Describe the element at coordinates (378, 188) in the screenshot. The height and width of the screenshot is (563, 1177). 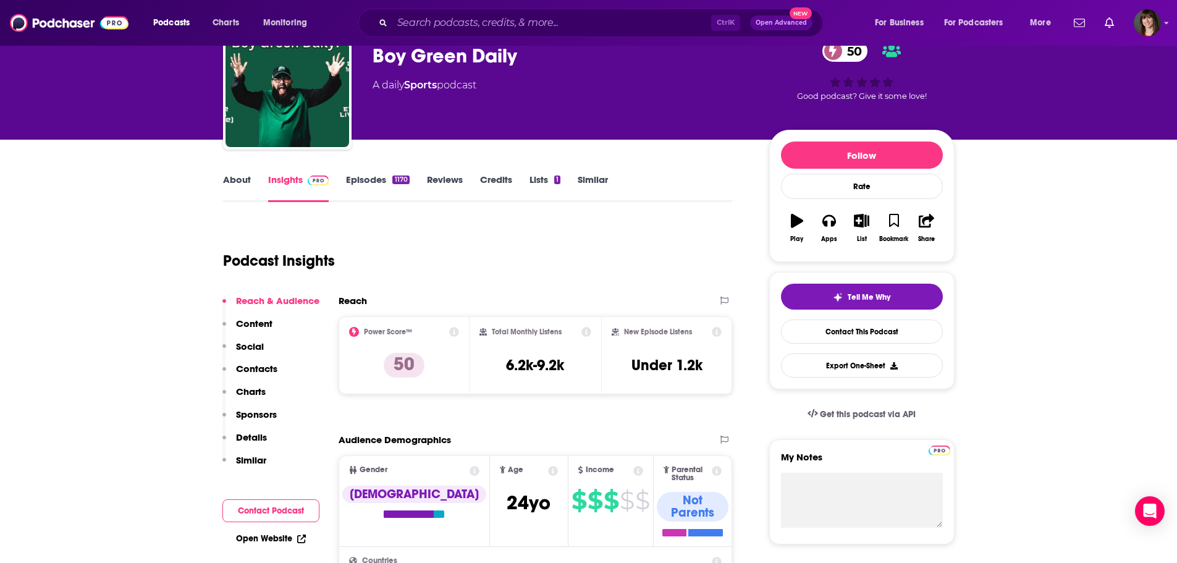
I see `a: Episodes1170` at that location.